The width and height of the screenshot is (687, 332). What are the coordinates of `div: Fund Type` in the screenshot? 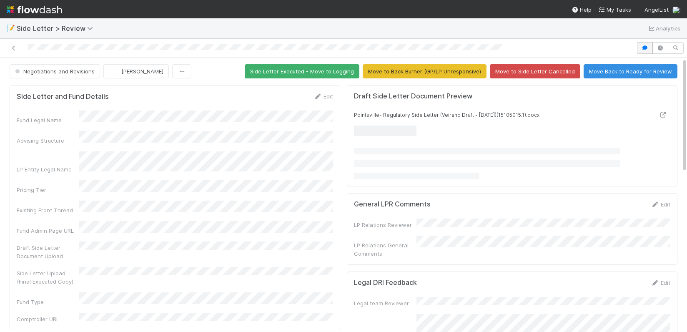 It's located at (48, 302).